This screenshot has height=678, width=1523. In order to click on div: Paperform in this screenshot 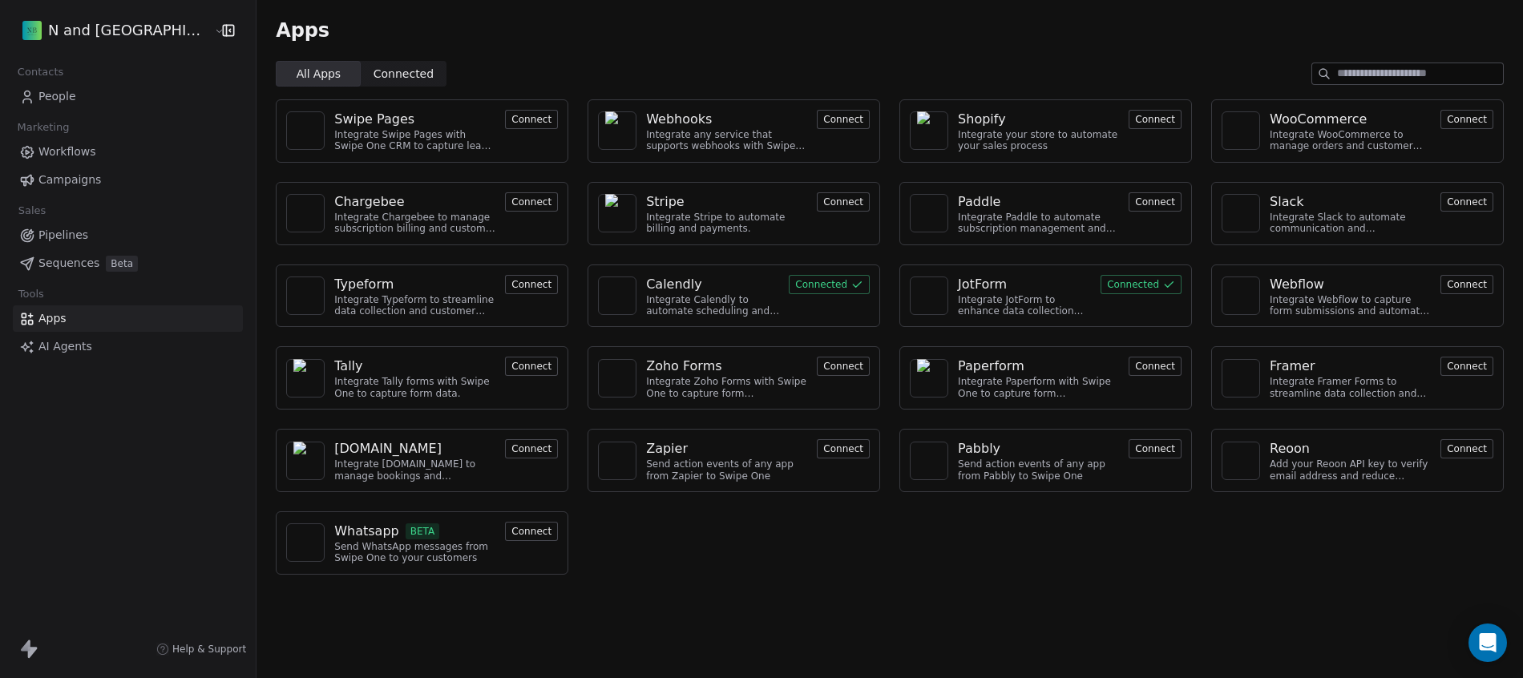, I will do `click(991, 366)`.